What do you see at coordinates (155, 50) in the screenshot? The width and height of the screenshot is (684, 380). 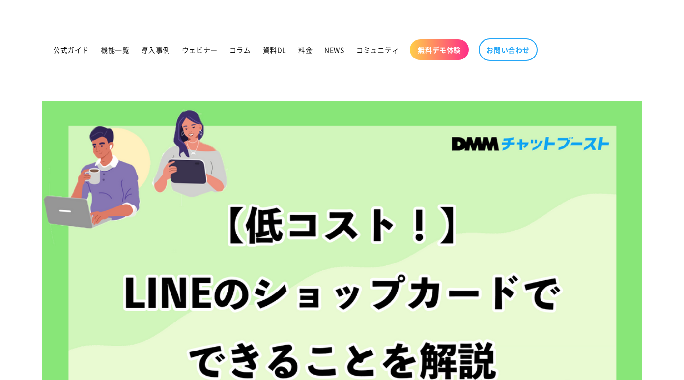 I see `a: 導入事例` at bounding box center [155, 50].